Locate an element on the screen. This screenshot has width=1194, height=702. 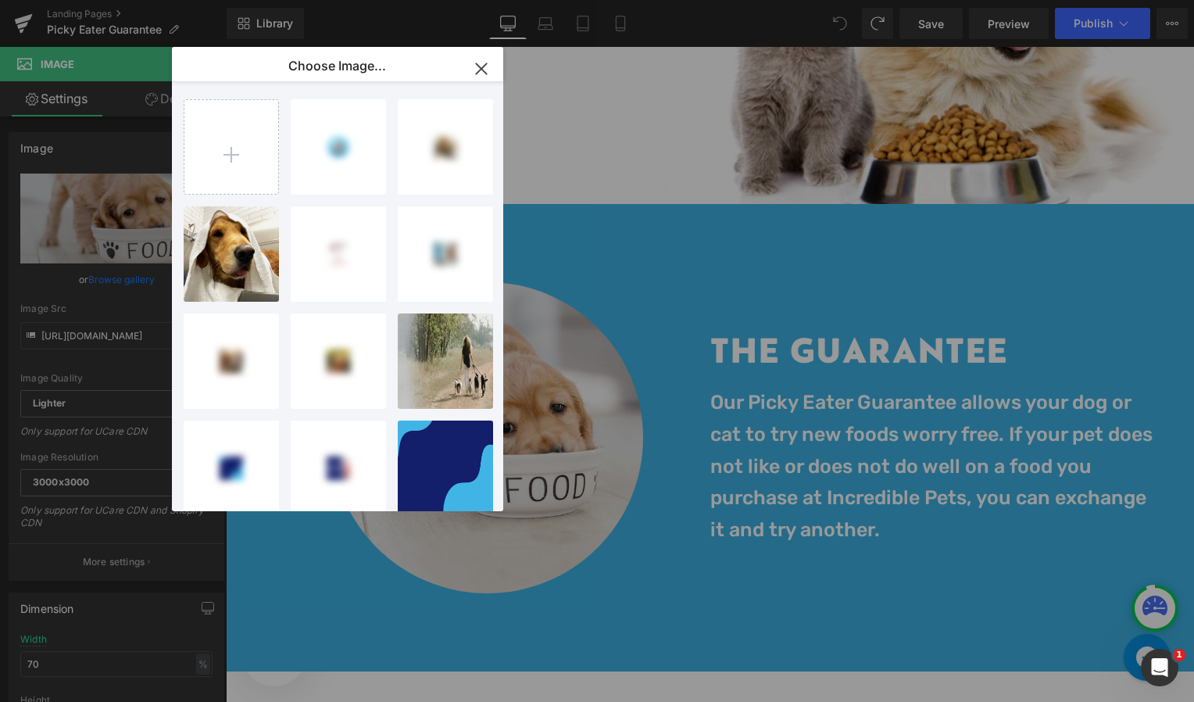
button: Open gorgias live chat is located at coordinates (31, 29).